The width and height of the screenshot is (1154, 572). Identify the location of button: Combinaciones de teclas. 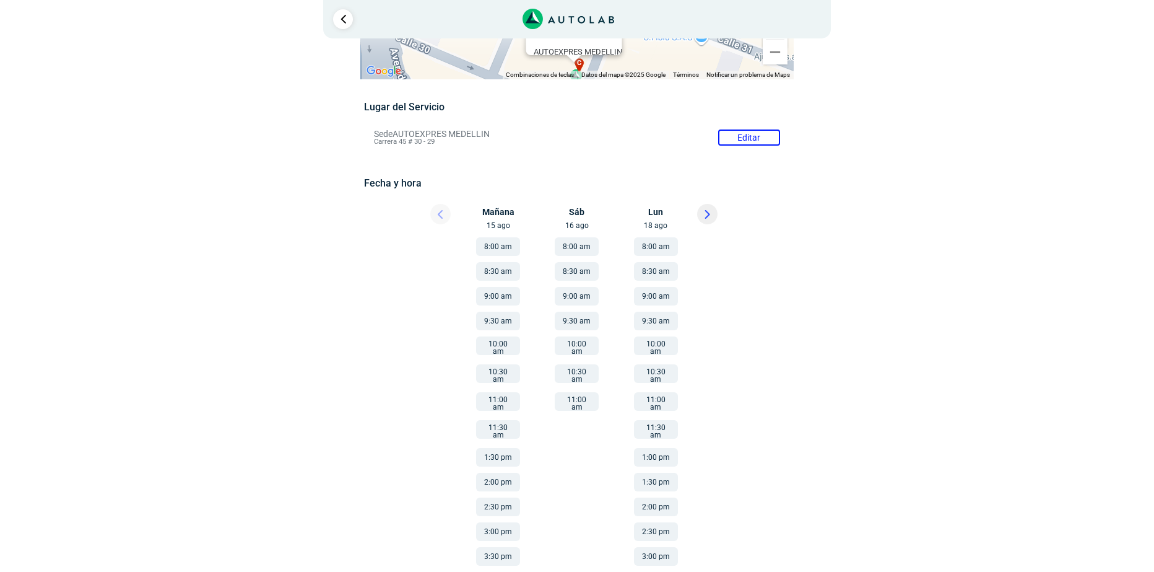
(540, 75).